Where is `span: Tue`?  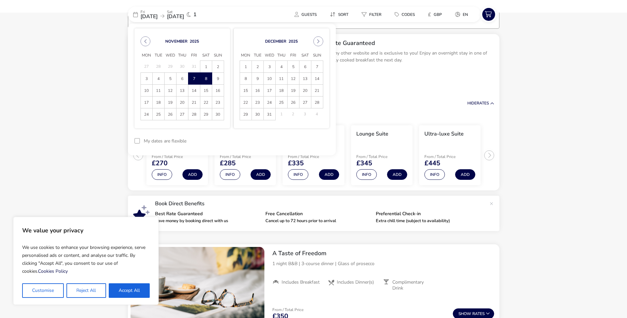
span: Tue is located at coordinates (158, 56).